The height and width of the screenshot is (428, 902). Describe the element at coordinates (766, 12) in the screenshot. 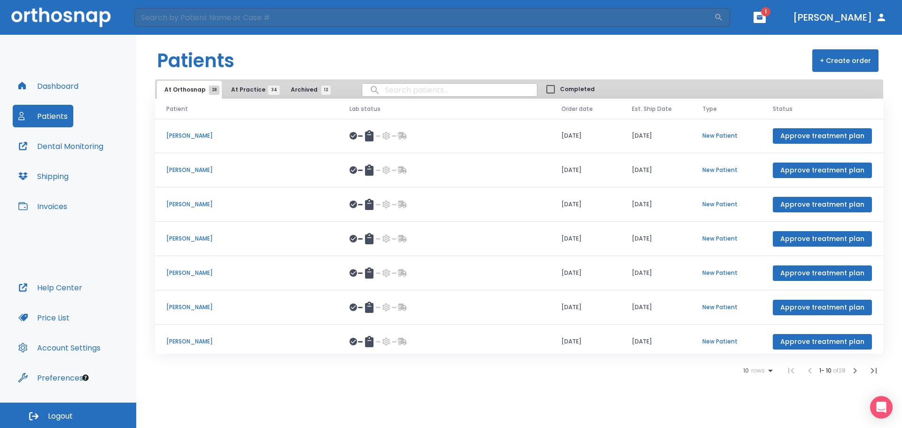

I see `span: 1` at that location.